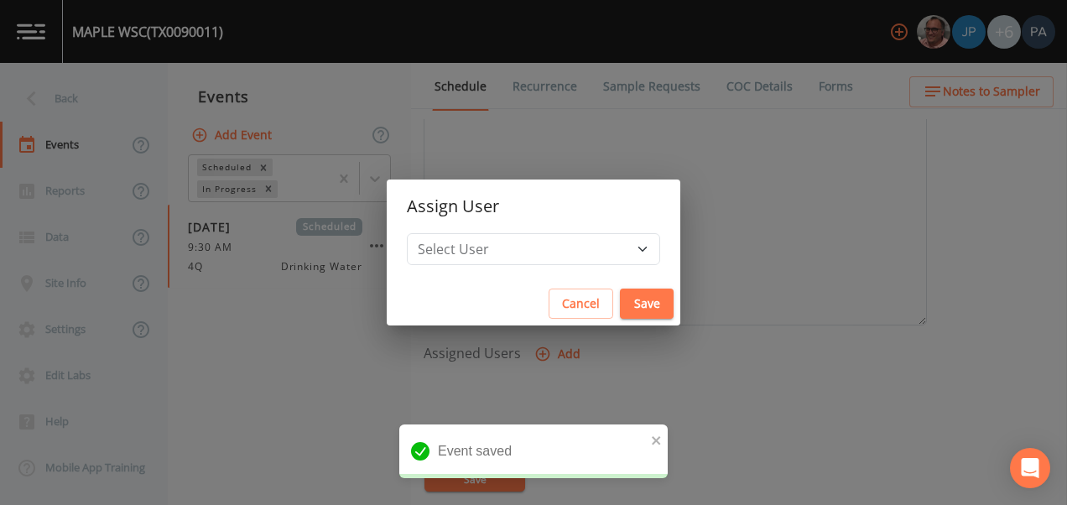 The height and width of the screenshot is (505, 1067). What do you see at coordinates (534, 206) in the screenshot?
I see `h2: Assign User` at bounding box center [534, 206].